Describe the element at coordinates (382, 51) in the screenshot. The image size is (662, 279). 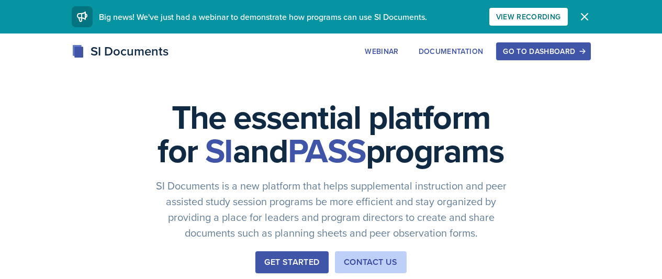
I see `button: Webinar` at that location.